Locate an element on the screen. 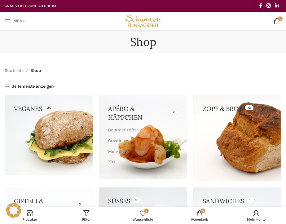 This screenshot has width=286, height=224. a: Facebook social link is located at coordinates (261, 6).